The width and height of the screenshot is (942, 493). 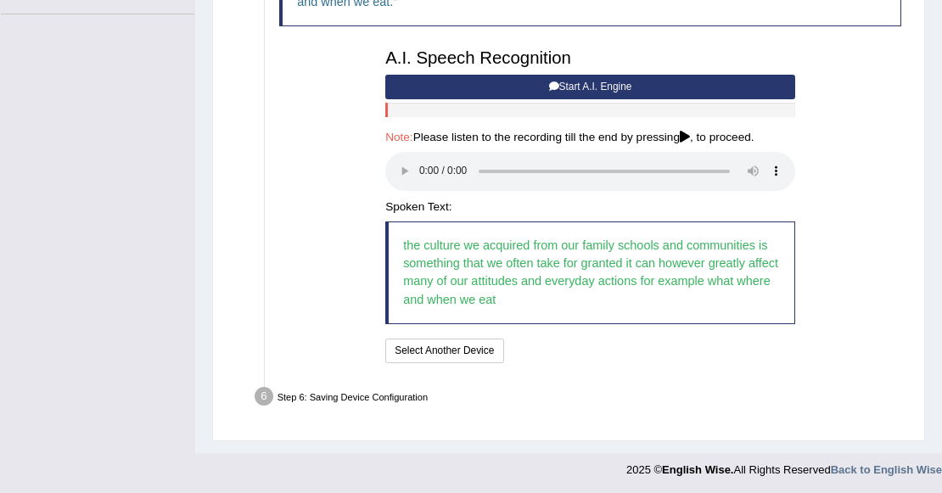 I want to click on a: Back to English Wise, so click(x=886, y=469).